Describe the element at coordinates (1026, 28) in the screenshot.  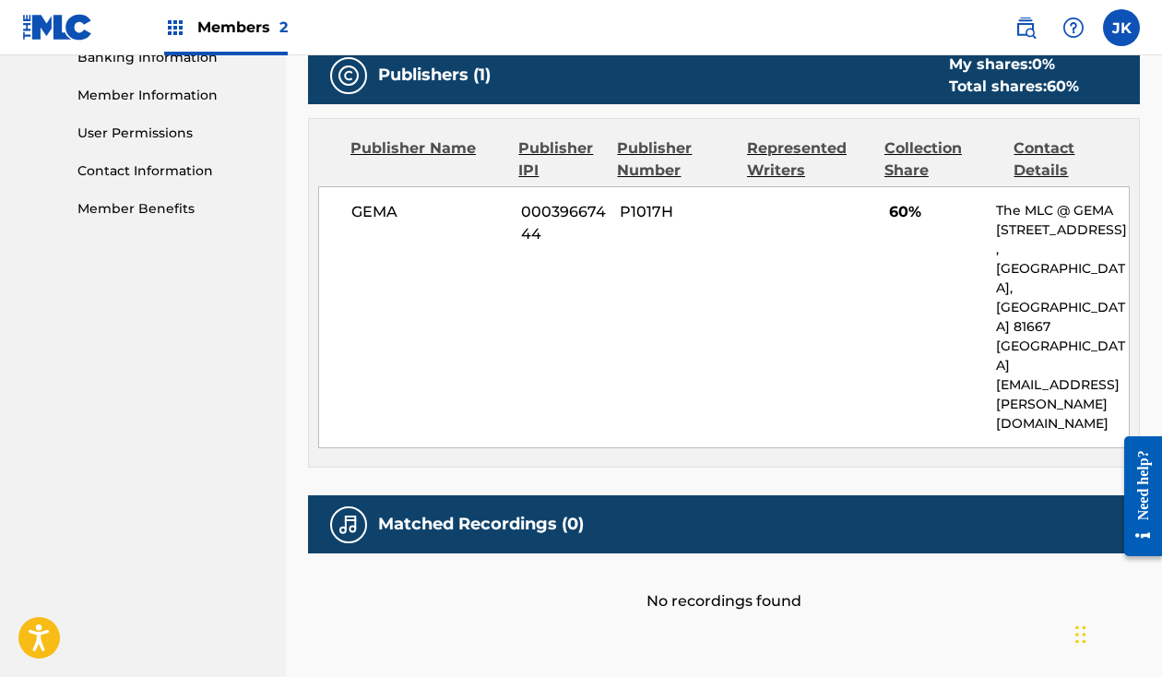
I see `img: search` at that location.